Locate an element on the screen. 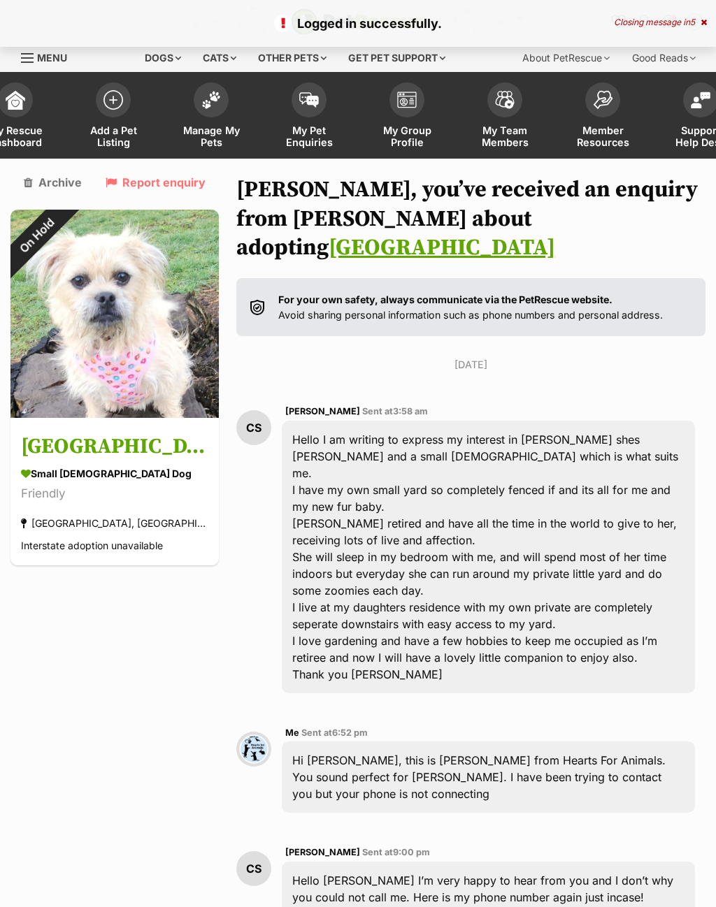 Image resolution: width=716 pixels, height=907 pixels. img: manage-my-pets-icon-02211641906a0b7f246fdf0571729dbe1e7629f14944591b6c1af311fb30b64b.svg is located at coordinates (211, 100).